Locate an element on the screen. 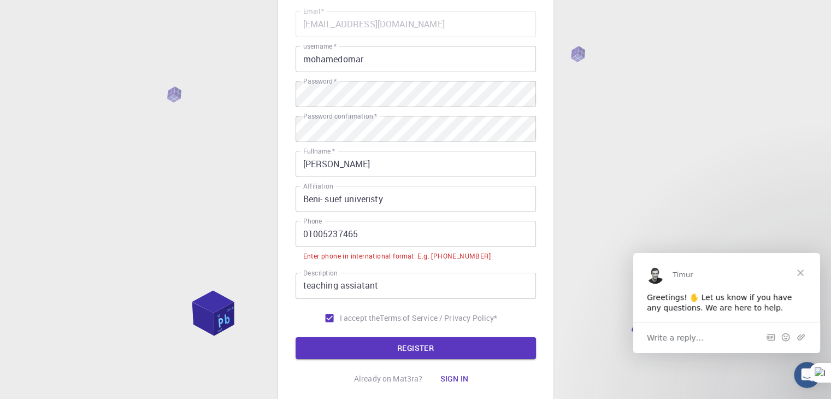 The image size is (831, 399). a: Terms of Service / Privacy Policy* is located at coordinates (438, 318).